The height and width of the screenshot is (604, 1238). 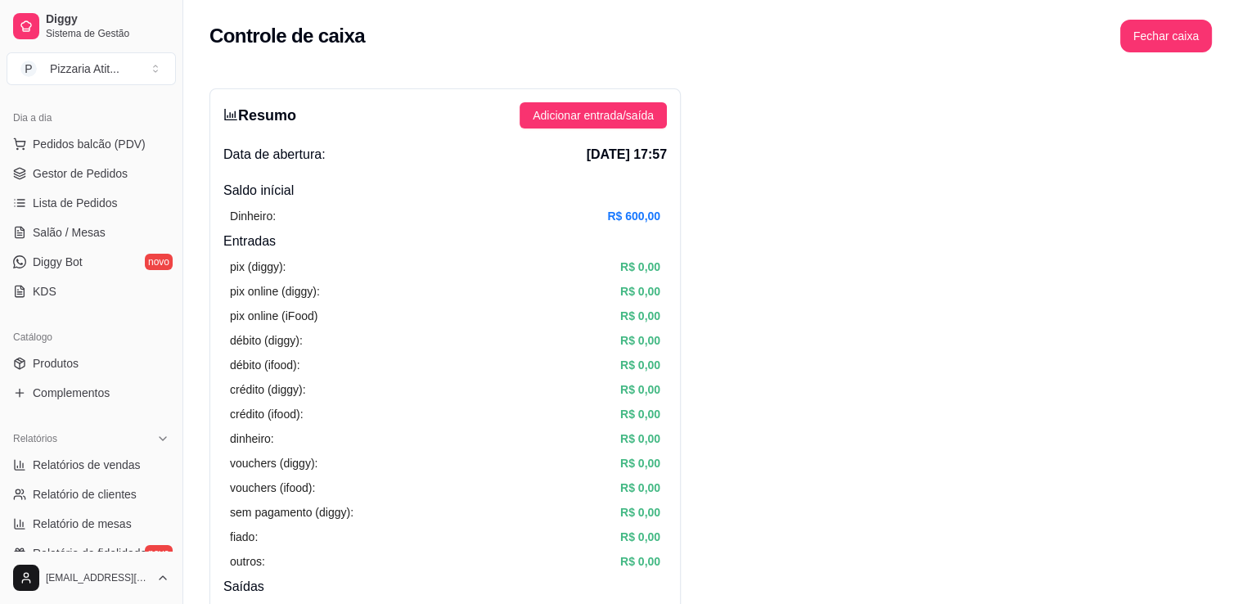 I want to click on article: sem pagamento (diggy):, so click(x=291, y=512).